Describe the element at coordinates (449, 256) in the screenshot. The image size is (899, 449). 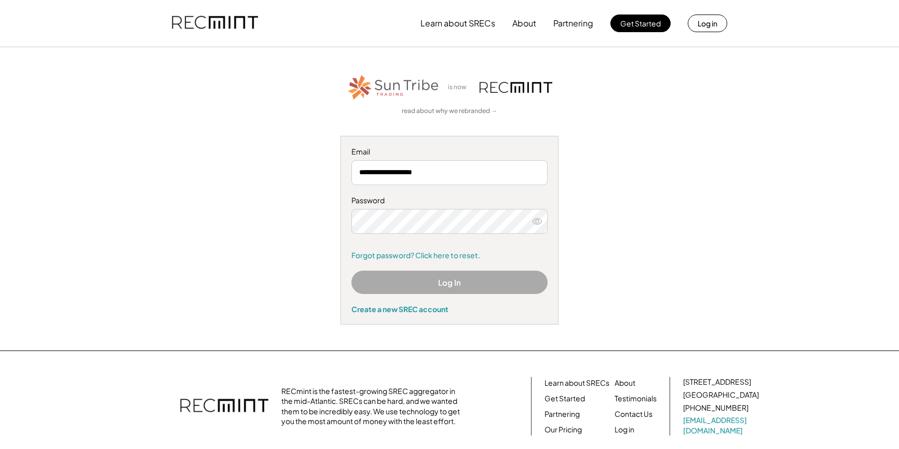
I see `a: Forgot password? Click here to reset.` at that location.